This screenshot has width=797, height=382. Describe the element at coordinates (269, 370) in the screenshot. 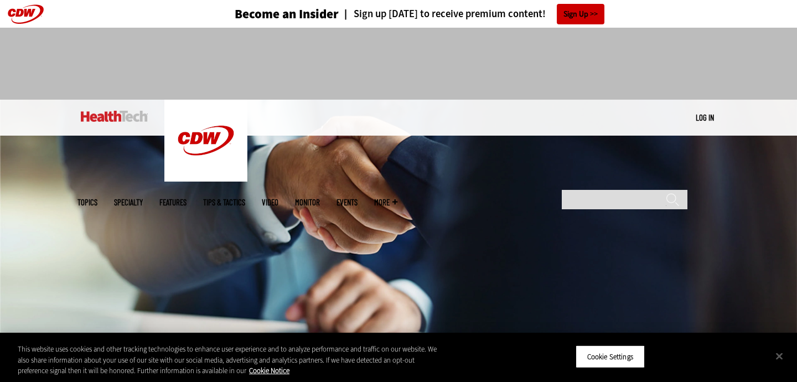

I see `a: More information about your privacy` at that location.